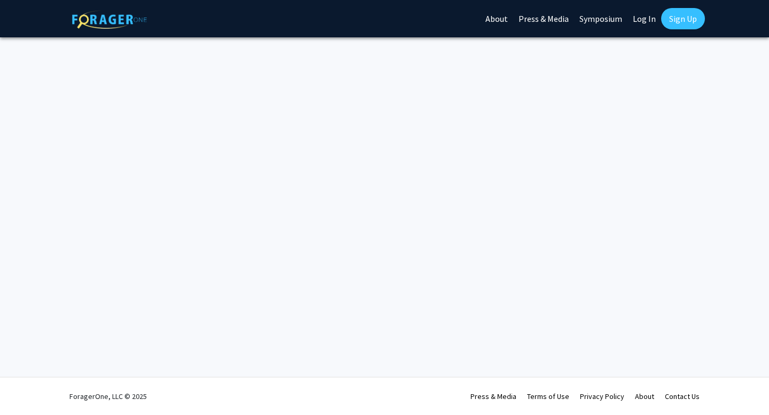 The image size is (769, 415). What do you see at coordinates (644, 397) in the screenshot?
I see `a: About` at bounding box center [644, 397].